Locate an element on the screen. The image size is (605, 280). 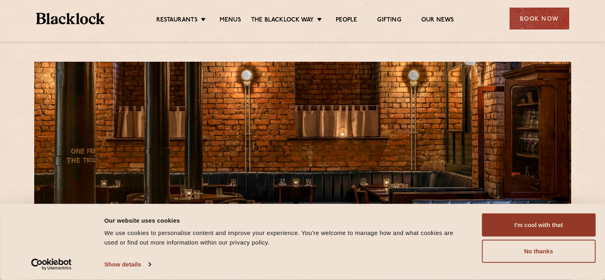
div: We use cookies to personalise content and improve your experience. You're welcome to manage how a... is located at coordinates (284, 238).